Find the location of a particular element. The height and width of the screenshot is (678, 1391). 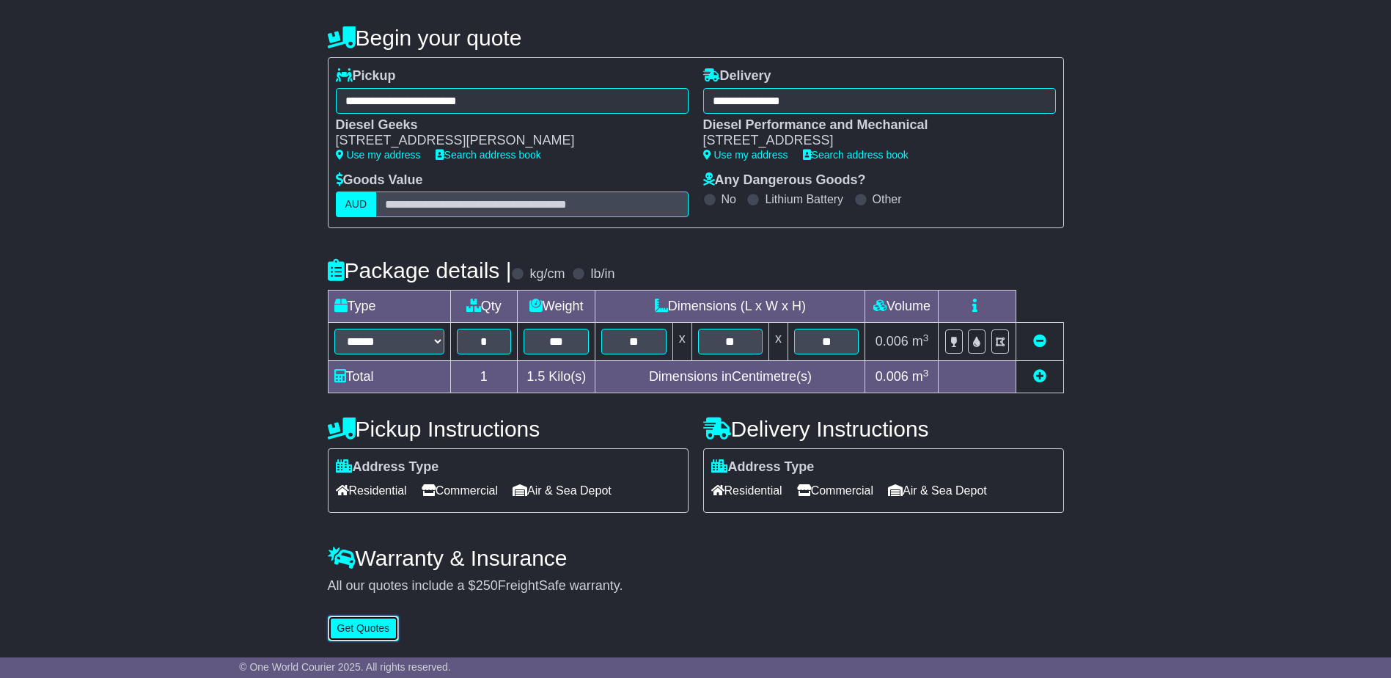

span: 1.5 is located at coordinates (535, 376).